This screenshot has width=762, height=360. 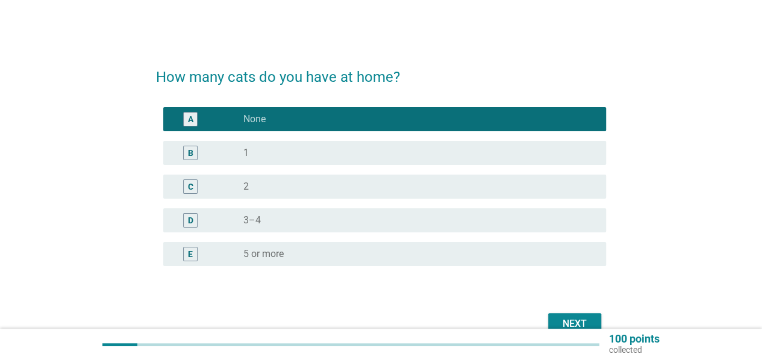 What do you see at coordinates (252, 221) in the screenshot?
I see `label: 3–4` at bounding box center [252, 221].